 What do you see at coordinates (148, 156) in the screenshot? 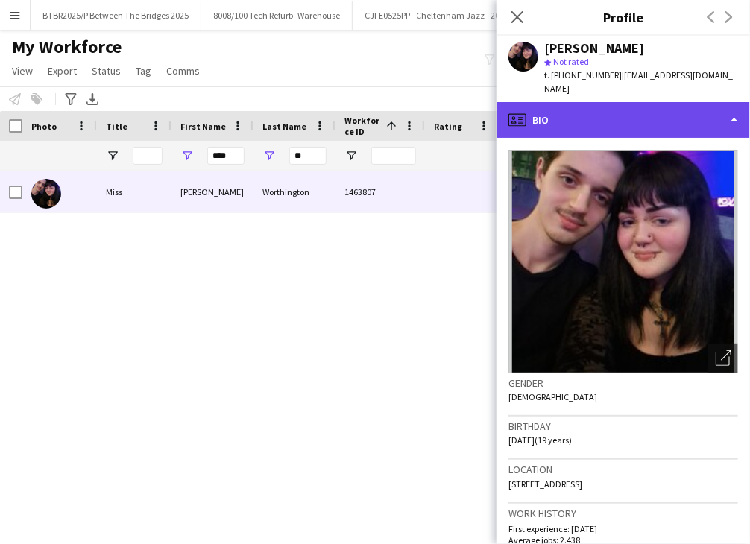
I see `input: Title Filter Input` at bounding box center [148, 156].